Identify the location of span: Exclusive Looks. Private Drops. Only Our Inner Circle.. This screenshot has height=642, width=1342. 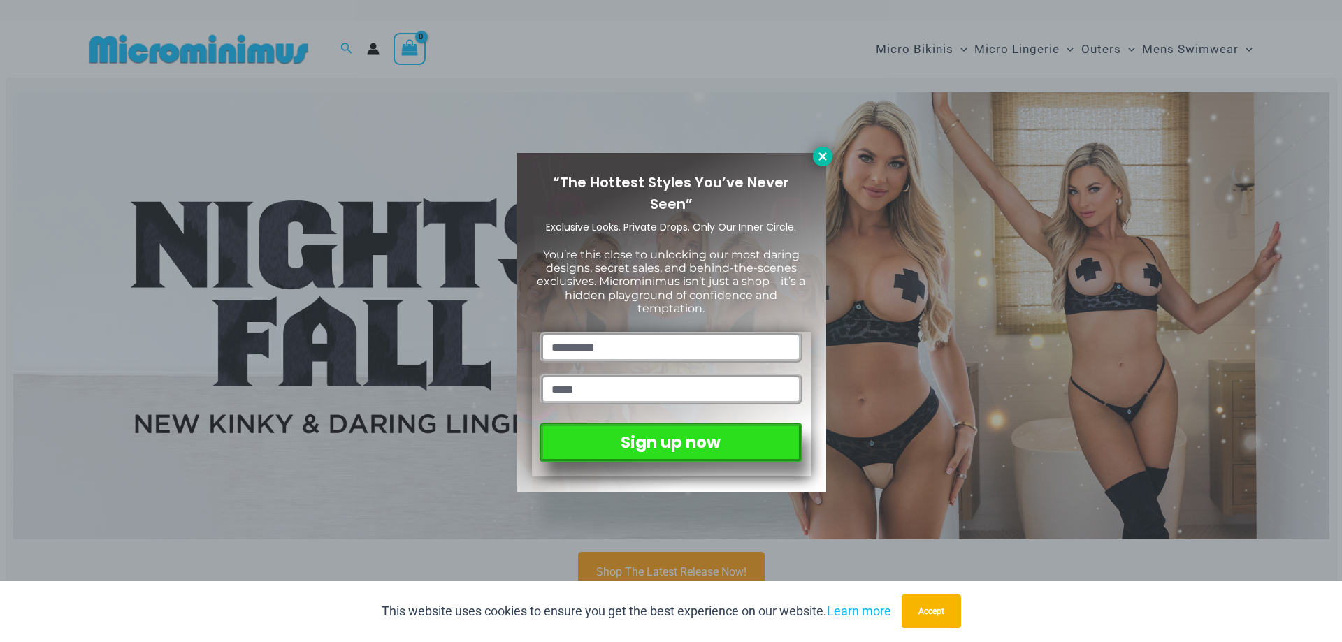
(671, 227).